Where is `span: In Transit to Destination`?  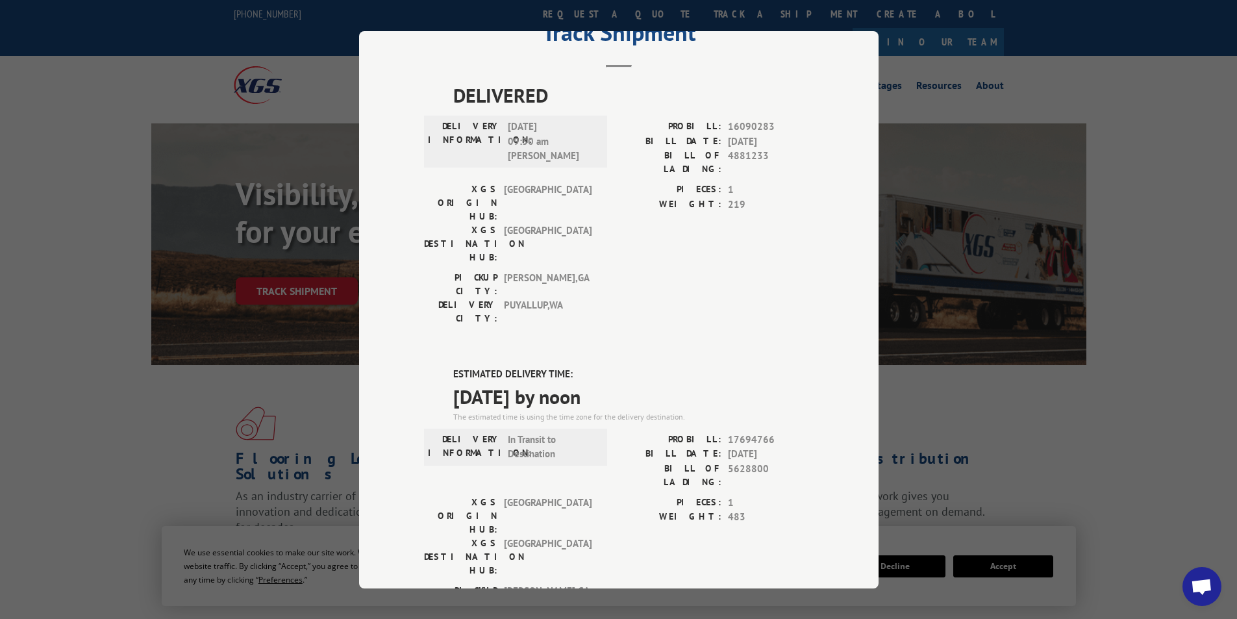
span: In Transit to Destination is located at coordinates (551, 446).